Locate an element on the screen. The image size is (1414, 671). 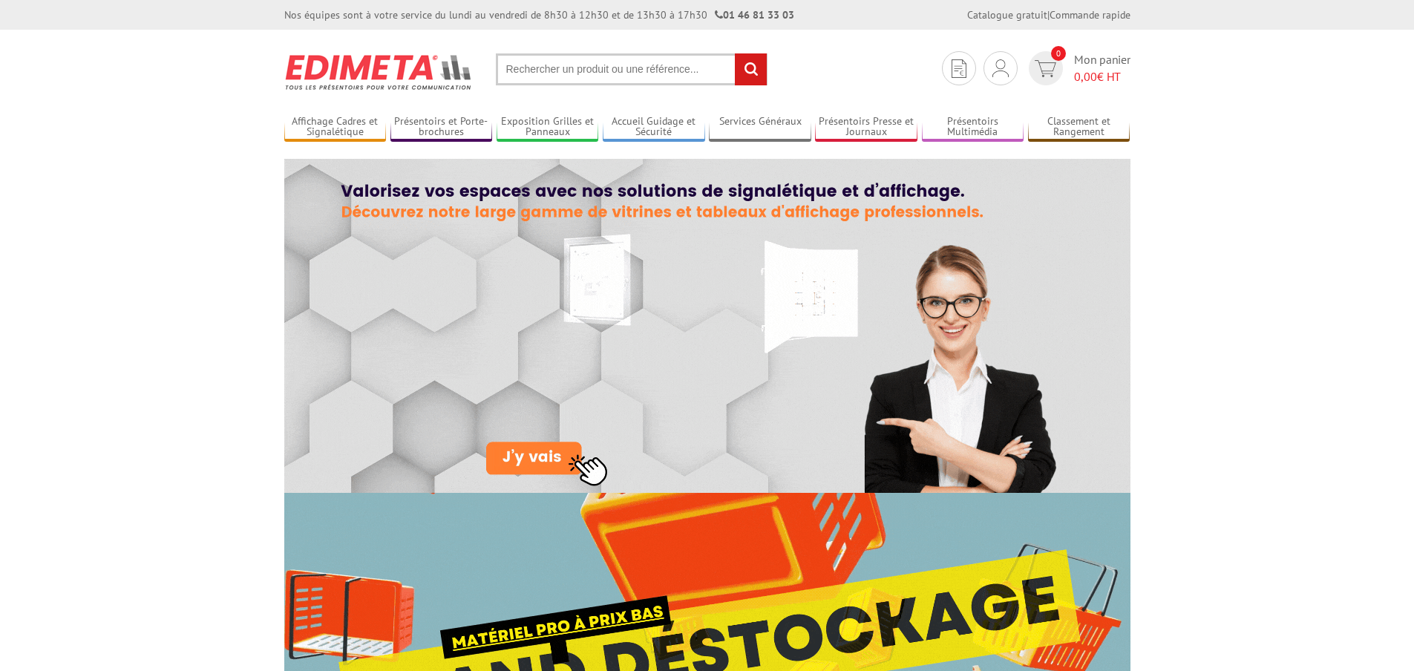
span: Mon panier is located at coordinates (1103, 68).